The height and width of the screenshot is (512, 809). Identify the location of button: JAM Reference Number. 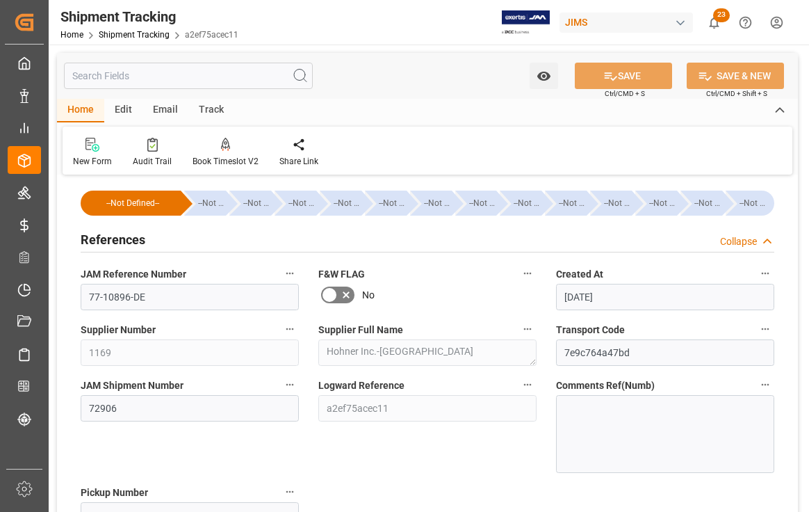
(290, 273).